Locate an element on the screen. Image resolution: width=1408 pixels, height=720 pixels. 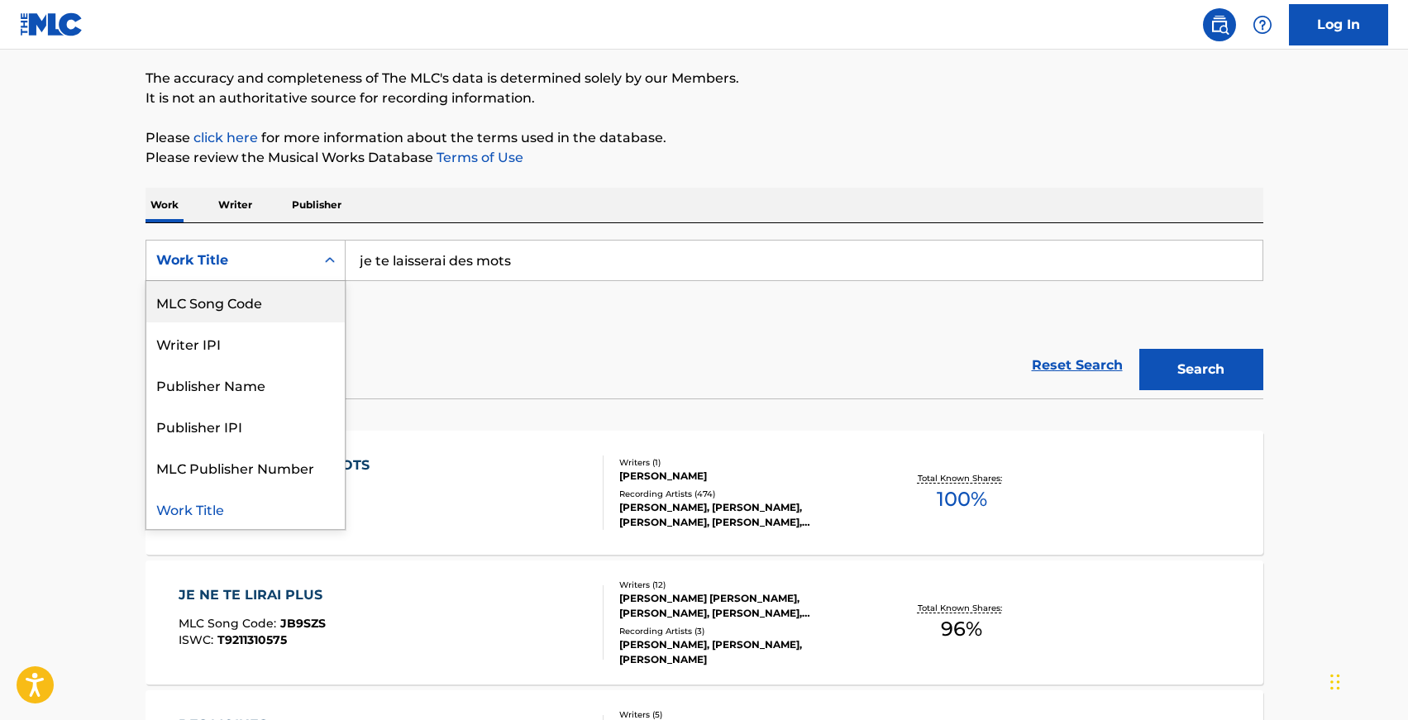
div: Publisher IPI is located at coordinates (246, 426).